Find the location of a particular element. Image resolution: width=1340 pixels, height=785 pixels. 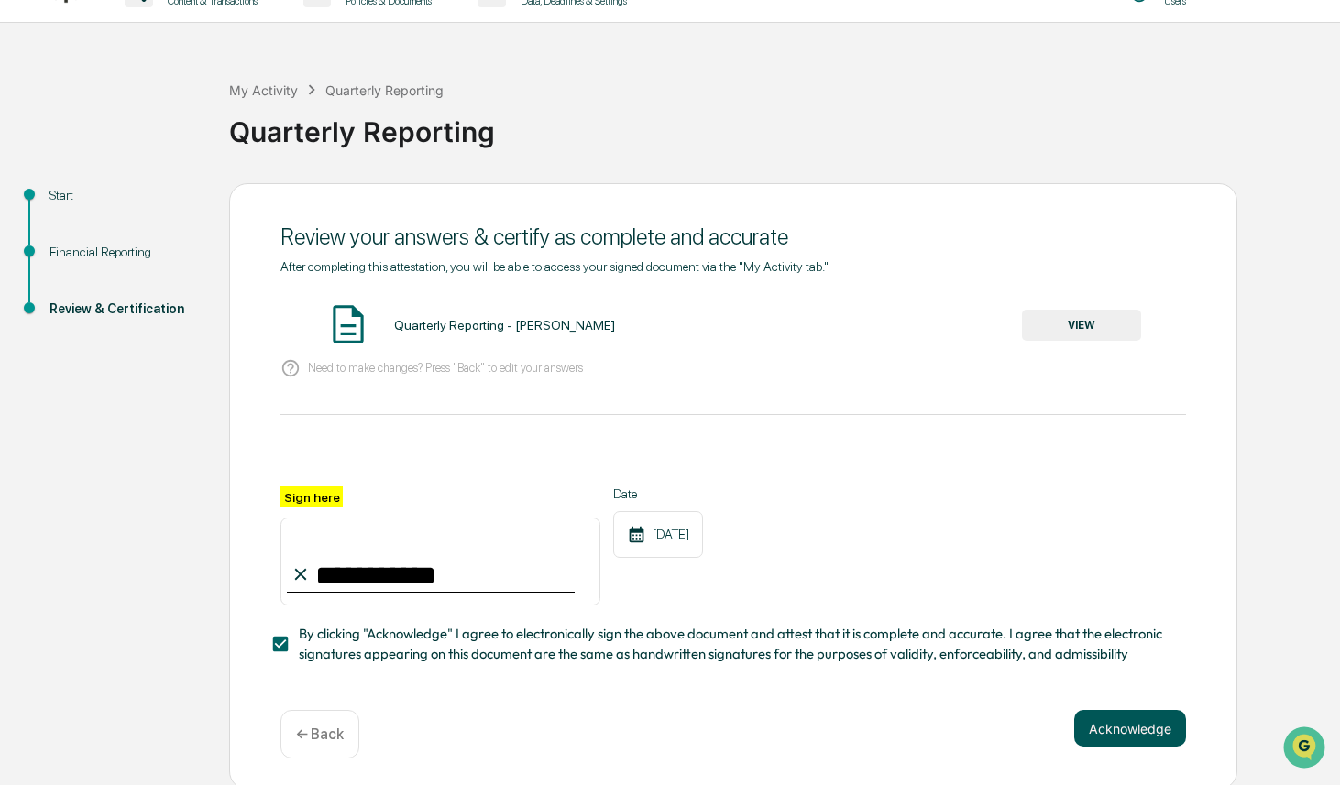

div: We're available if you need us! is located at coordinates (147, 166).